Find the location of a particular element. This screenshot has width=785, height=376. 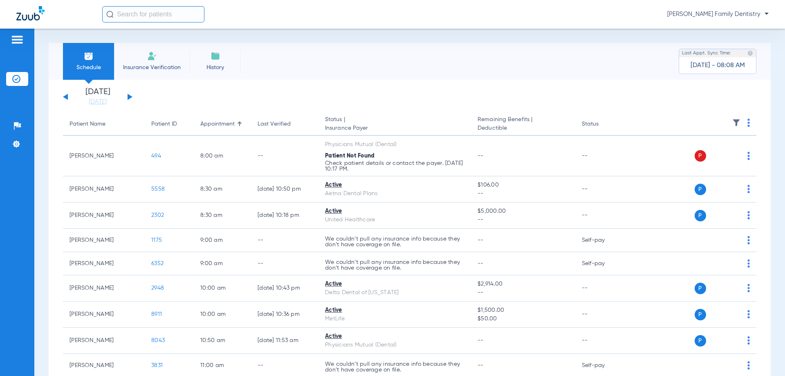

span: 5558 is located at coordinates (158, 189).